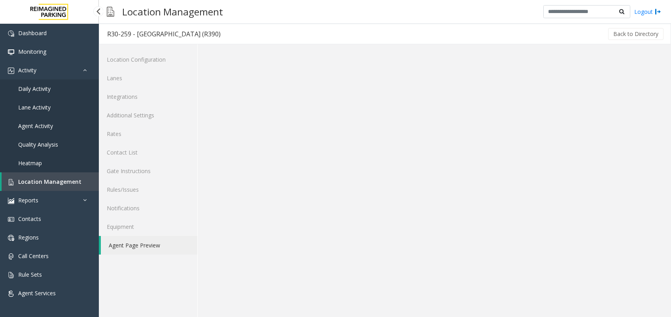 The width and height of the screenshot is (671, 317). Describe the element at coordinates (37, 293) in the screenshot. I see `span: Agent Services` at that location.